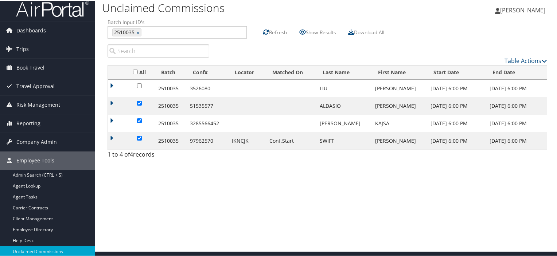 This screenshot has width=557, height=256. What do you see at coordinates (207, 88) in the screenshot?
I see `td: 3526080` at bounding box center [207, 88].